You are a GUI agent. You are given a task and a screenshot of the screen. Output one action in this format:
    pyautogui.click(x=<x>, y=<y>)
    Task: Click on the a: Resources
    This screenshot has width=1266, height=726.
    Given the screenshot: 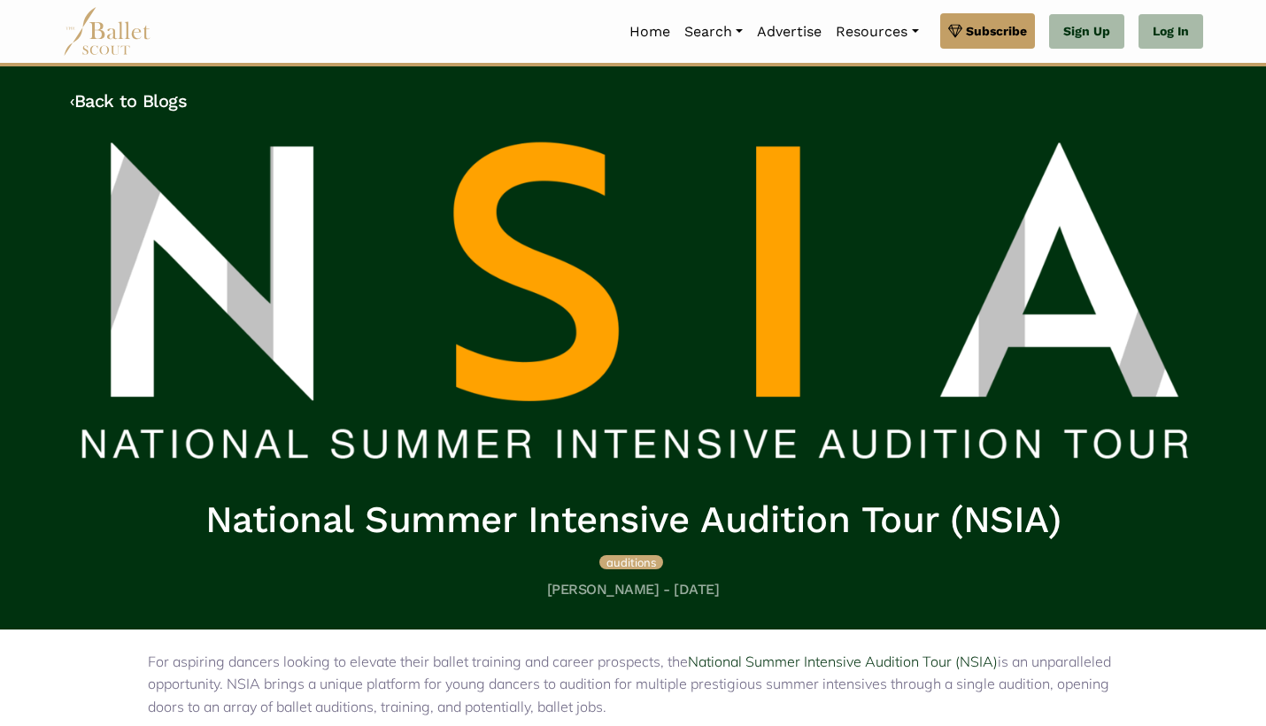 What is the action you would take?
    pyautogui.click(x=877, y=32)
    